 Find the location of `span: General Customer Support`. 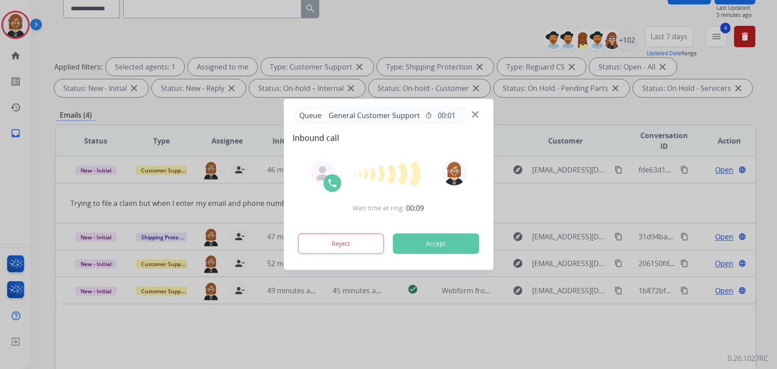

span: General Customer Support is located at coordinates (374, 115).